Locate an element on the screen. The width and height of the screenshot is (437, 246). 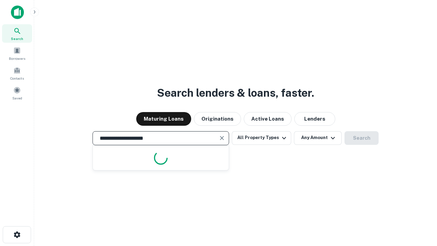
a: Borrowers is located at coordinates (17, 53).